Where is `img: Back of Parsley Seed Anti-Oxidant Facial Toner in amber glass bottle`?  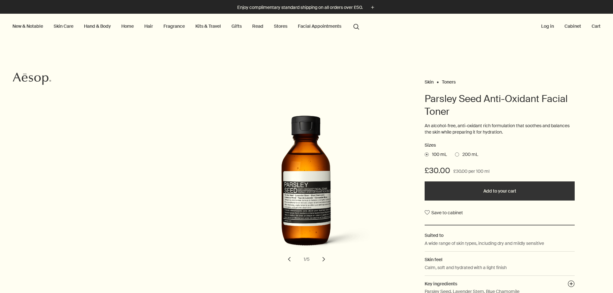
img: Back of Parsley Seed Anti-Oxidant Facial Toner in amber glass bottle is located at coordinates (314, 187).